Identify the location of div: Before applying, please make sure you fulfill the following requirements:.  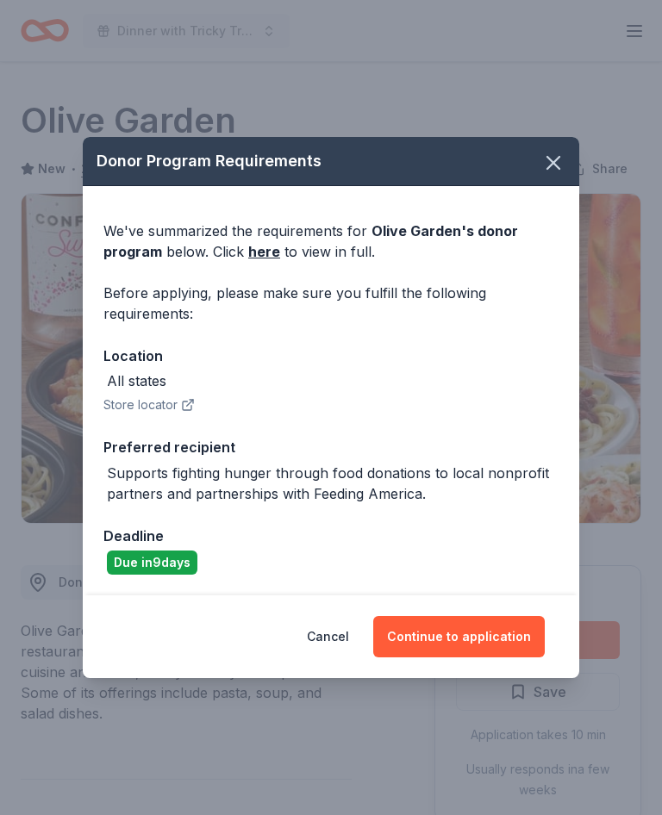
(331, 303).